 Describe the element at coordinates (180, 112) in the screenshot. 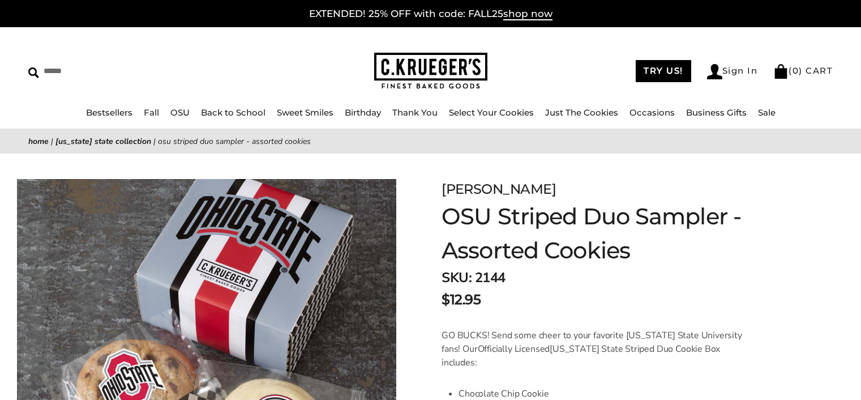

I see `a: OSU` at that location.